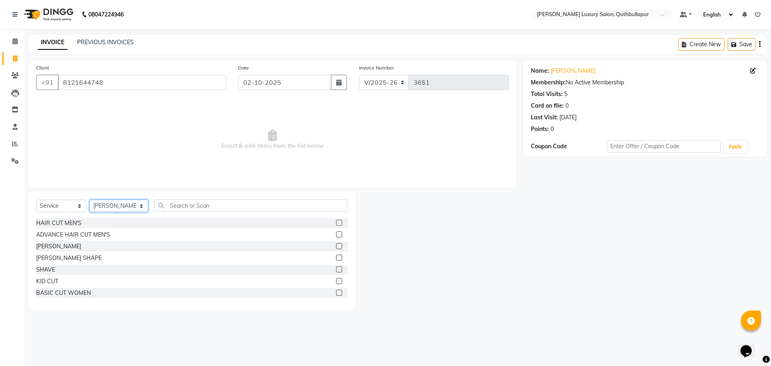  What do you see at coordinates (547, 106) in the screenshot?
I see `div: Card on file:` at bounding box center [547, 106].